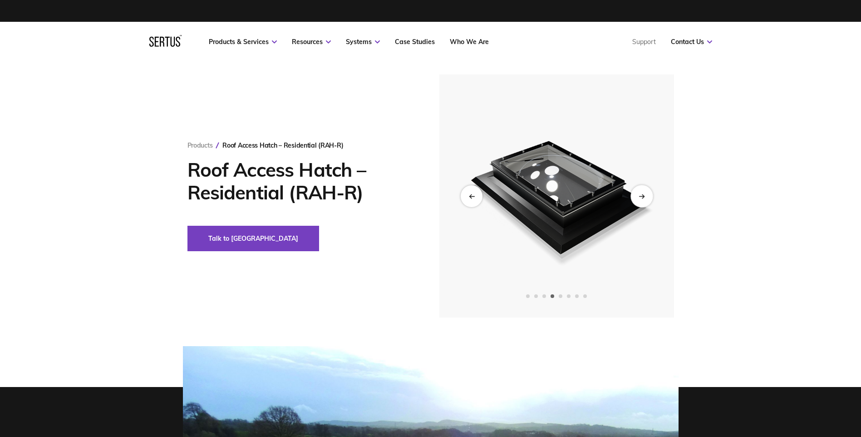 This screenshot has height=437, width=861. What do you see at coordinates (536, 296) in the screenshot?
I see `span: Go to slide 2` at bounding box center [536, 296].